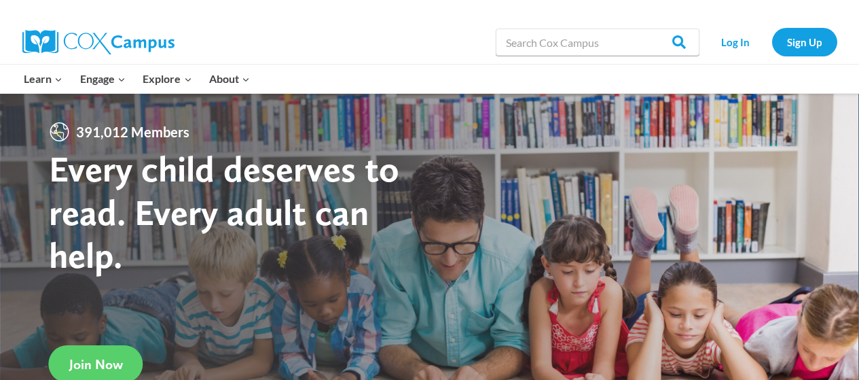 The width and height of the screenshot is (859, 380). Describe the element at coordinates (735, 41) in the screenshot. I see `a: Log In` at that location.